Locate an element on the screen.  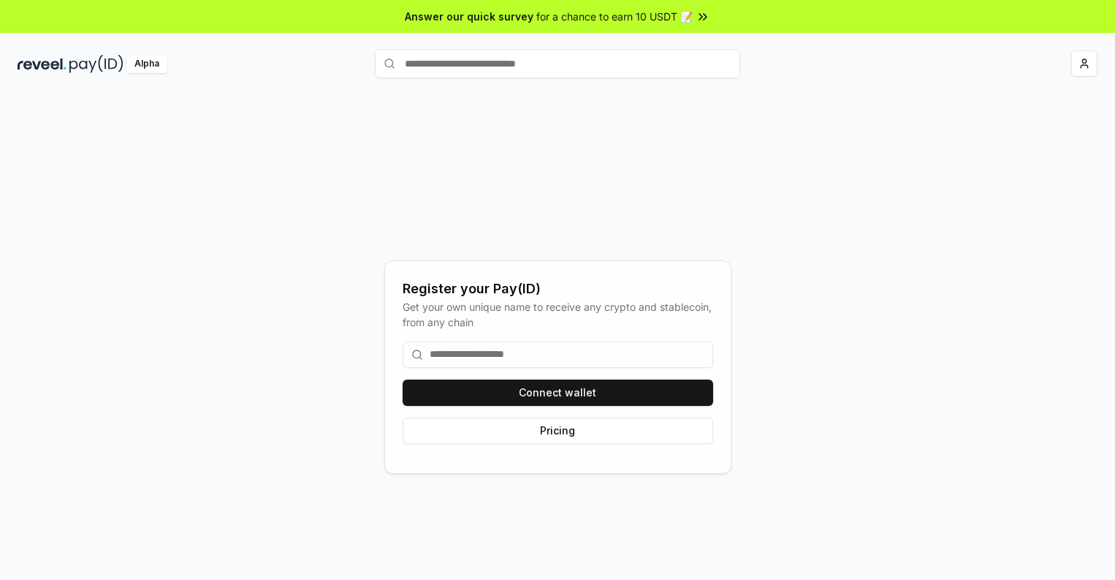
div: Alpha is located at coordinates (147, 64).